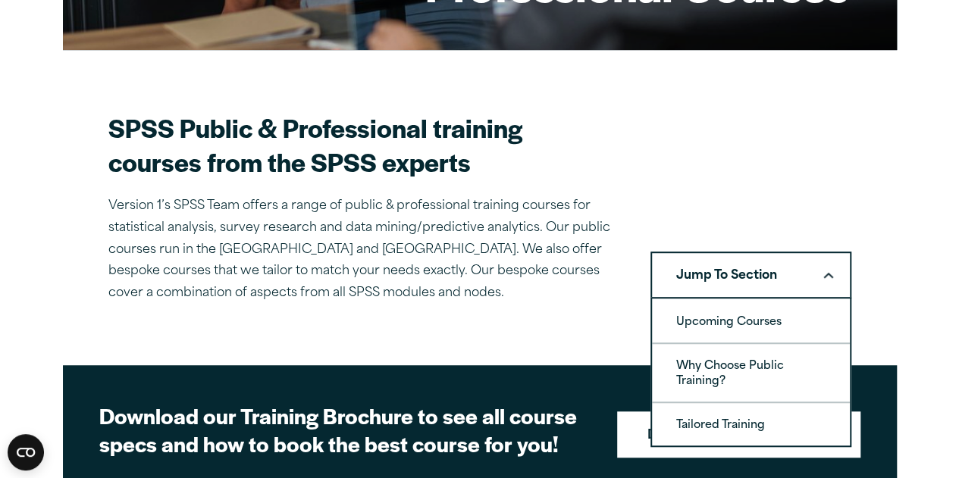  What do you see at coordinates (738, 435) in the screenshot?
I see `a: Download Training Brochure` at bounding box center [738, 435].